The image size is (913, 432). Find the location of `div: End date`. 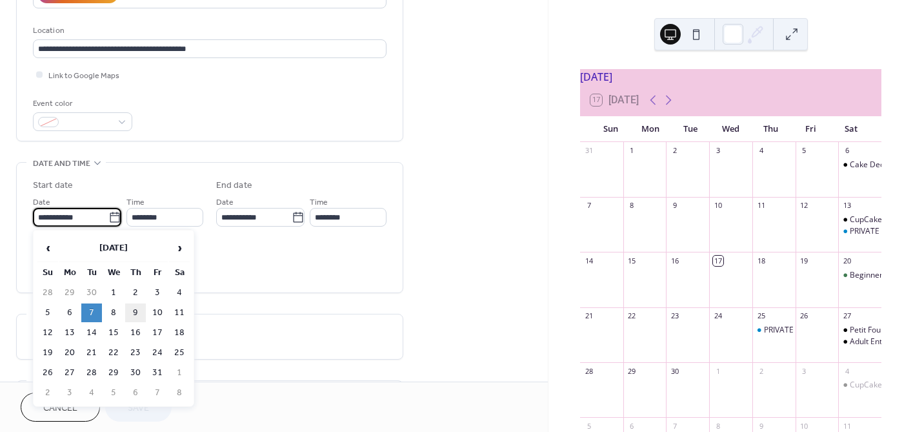

div: End date is located at coordinates (234, 185).